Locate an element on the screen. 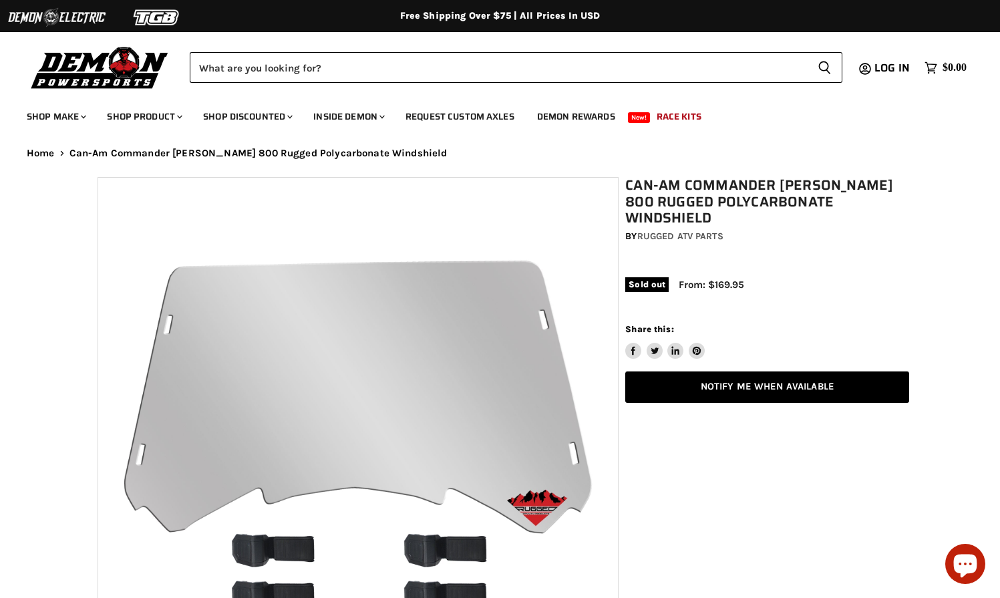 This screenshot has height=598, width=1000. span: From: $169.95 is located at coordinates (711, 284).